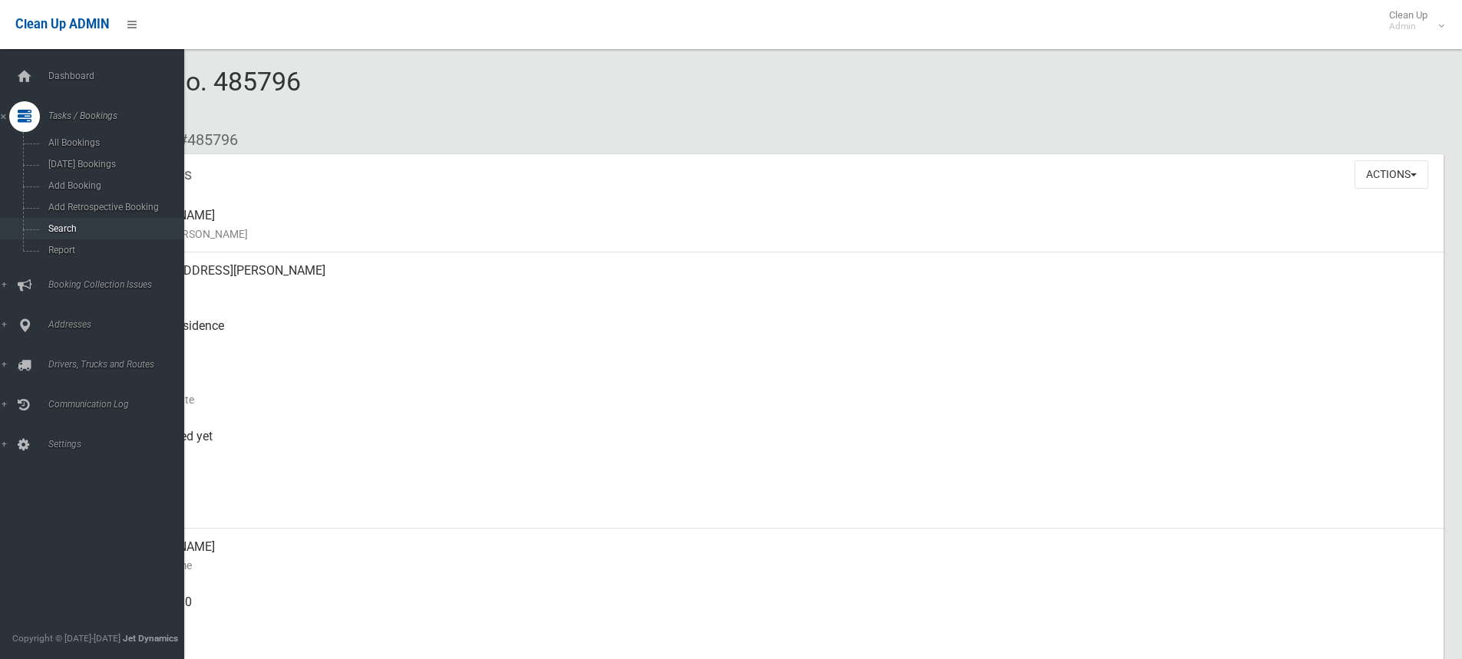 Image resolution: width=1462 pixels, height=659 pixels. What do you see at coordinates (62, 24) in the screenshot?
I see `span: Clean Up ADMIN` at bounding box center [62, 24].